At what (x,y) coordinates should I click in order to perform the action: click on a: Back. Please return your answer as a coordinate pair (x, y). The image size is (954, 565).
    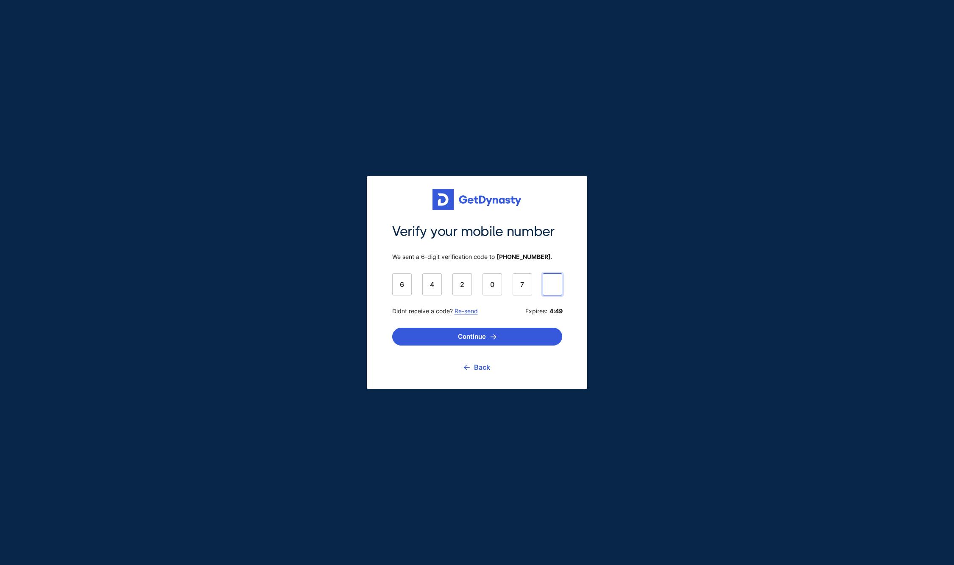
    Looking at the image, I should click on (477, 367).